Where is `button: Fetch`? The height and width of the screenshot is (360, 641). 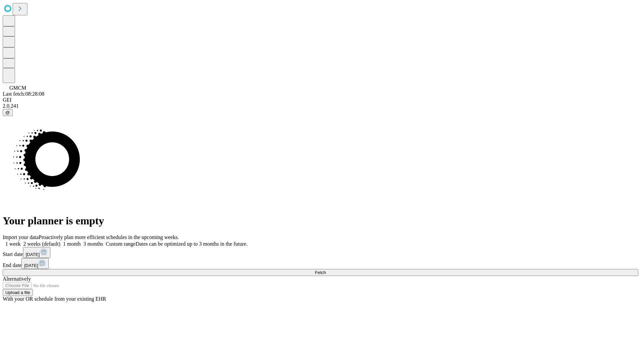
button: Fetch is located at coordinates (320, 273).